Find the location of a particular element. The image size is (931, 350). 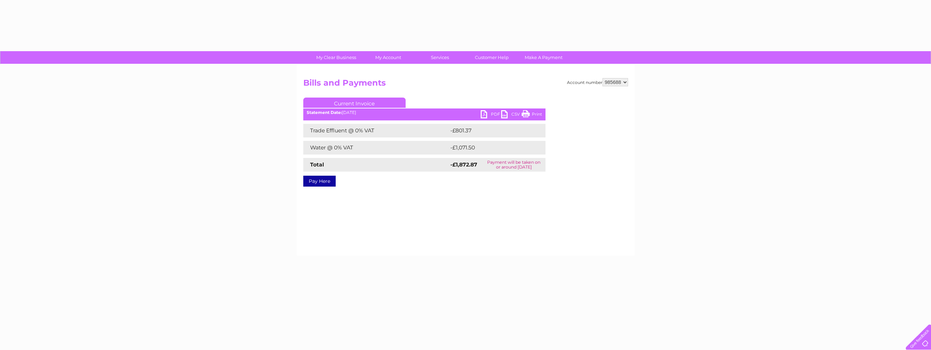

strong: -£1,872.87 is located at coordinates (463, 164).